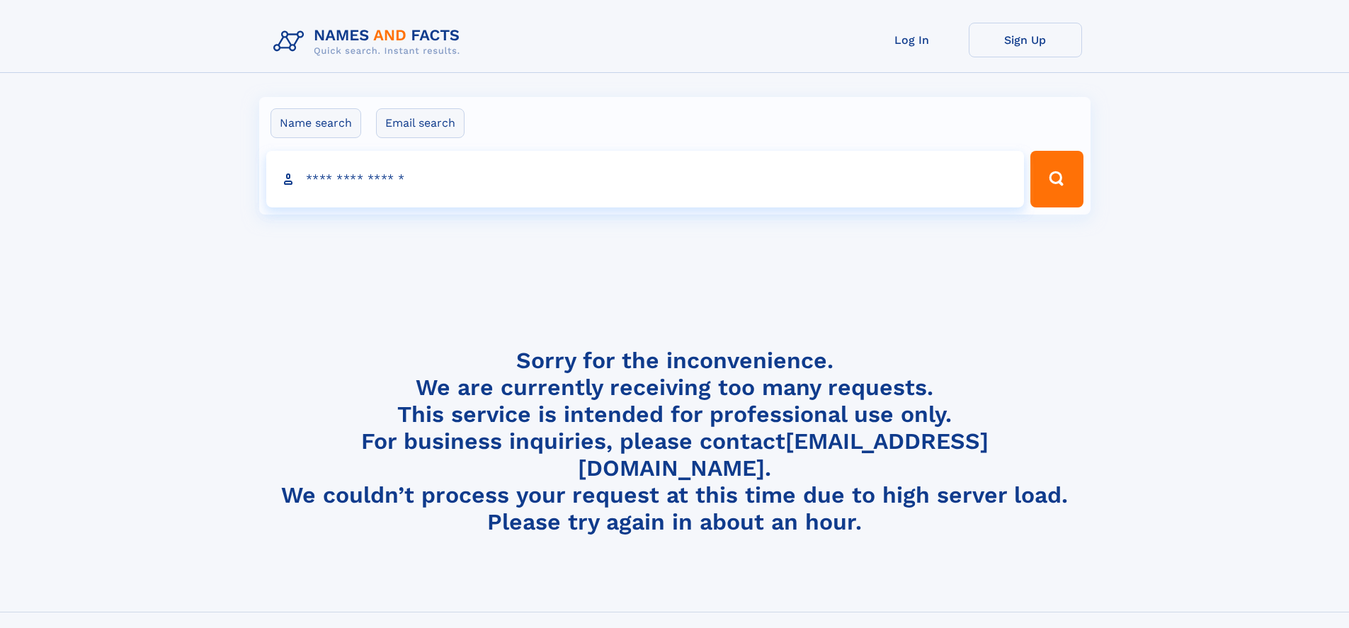  Describe the element at coordinates (1025, 40) in the screenshot. I see `a: Sign Up` at that location.